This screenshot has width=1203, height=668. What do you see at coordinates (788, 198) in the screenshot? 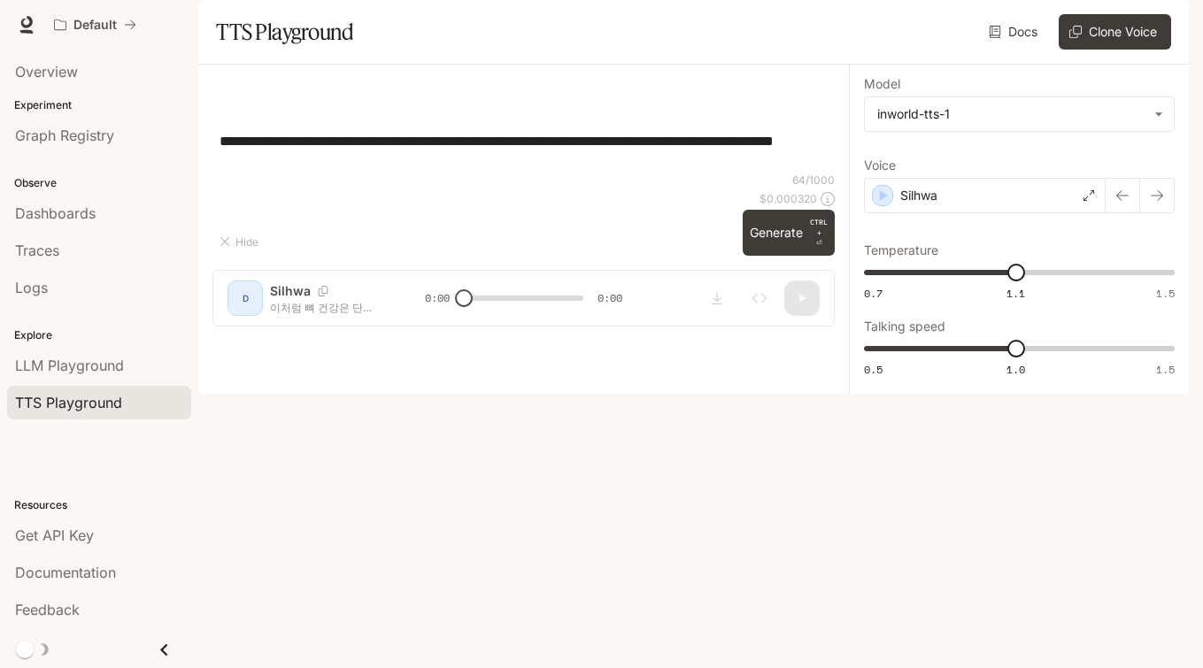
I see `p: $ 0.000320` at bounding box center [788, 198].